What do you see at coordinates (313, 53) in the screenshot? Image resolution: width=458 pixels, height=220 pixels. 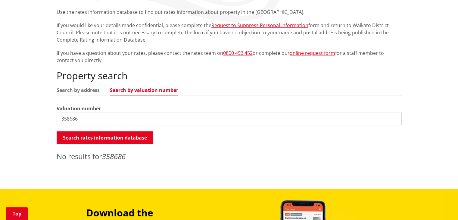 I see `a: online request form` at bounding box center [313, 53].